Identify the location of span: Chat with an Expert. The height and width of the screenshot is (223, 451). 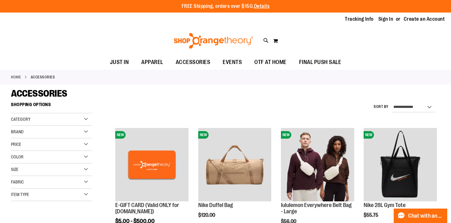
(426, 216).